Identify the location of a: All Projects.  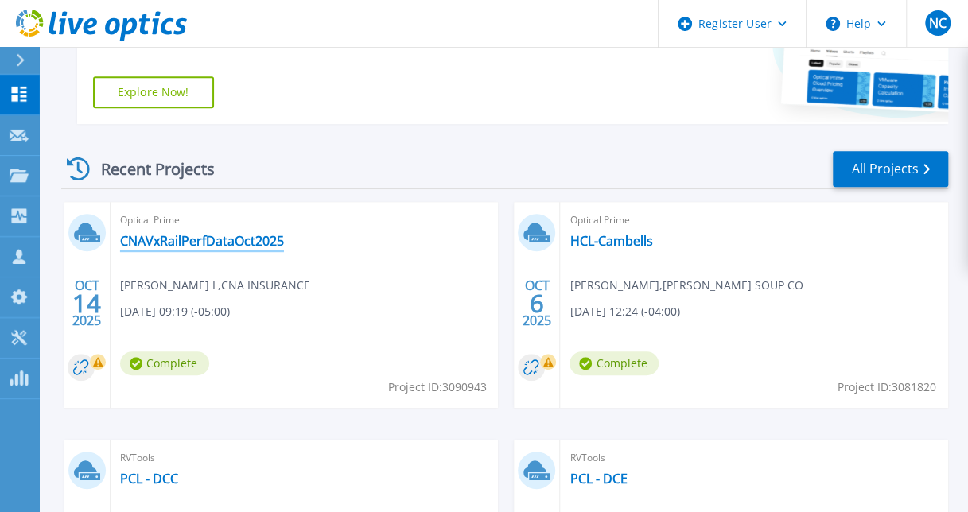
(890, 169).